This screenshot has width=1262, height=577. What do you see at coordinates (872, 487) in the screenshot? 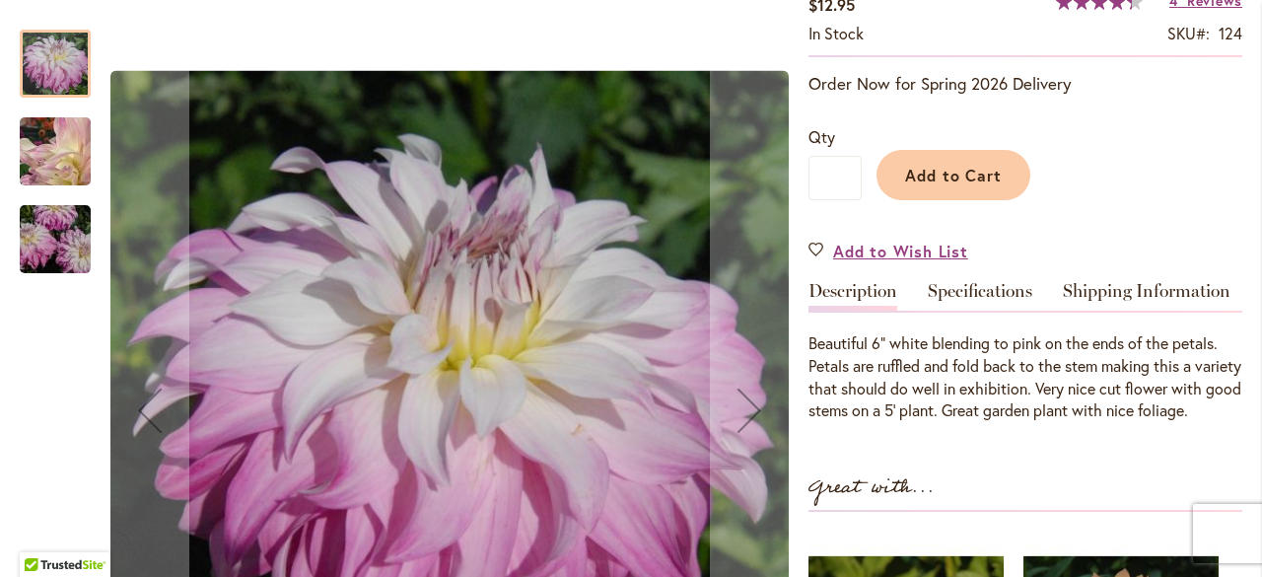
I see `strong: Great with...` at bounding box center [872, 487].